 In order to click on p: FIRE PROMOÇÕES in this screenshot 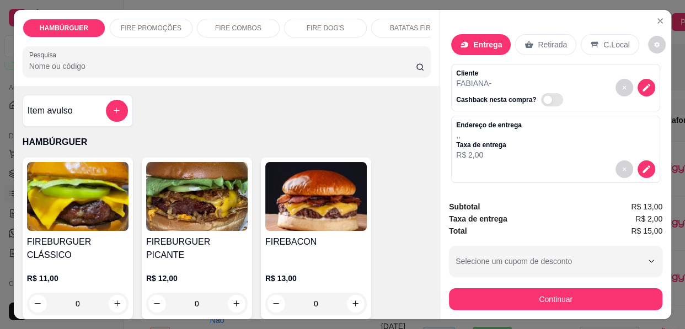, I will do `click(151, 28)`.